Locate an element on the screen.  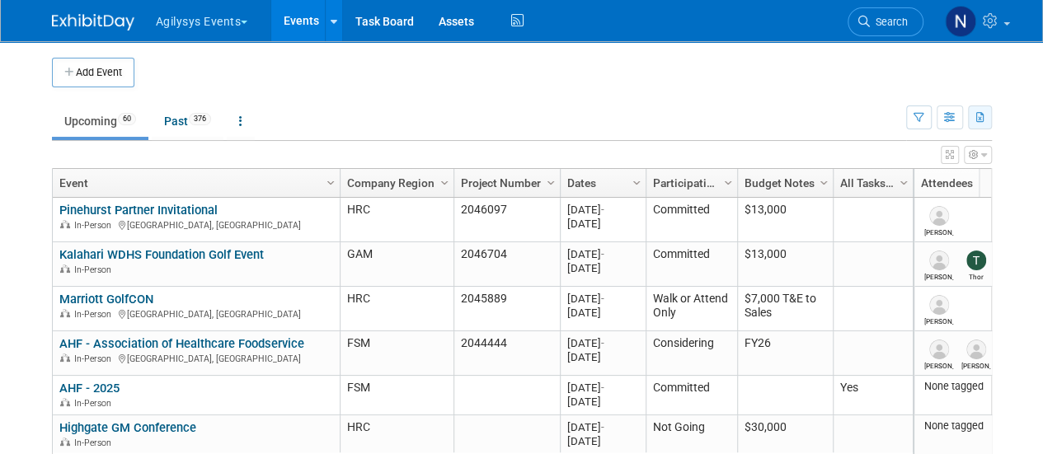
img: Robert Blackwell is located at coordinates (939, 349).